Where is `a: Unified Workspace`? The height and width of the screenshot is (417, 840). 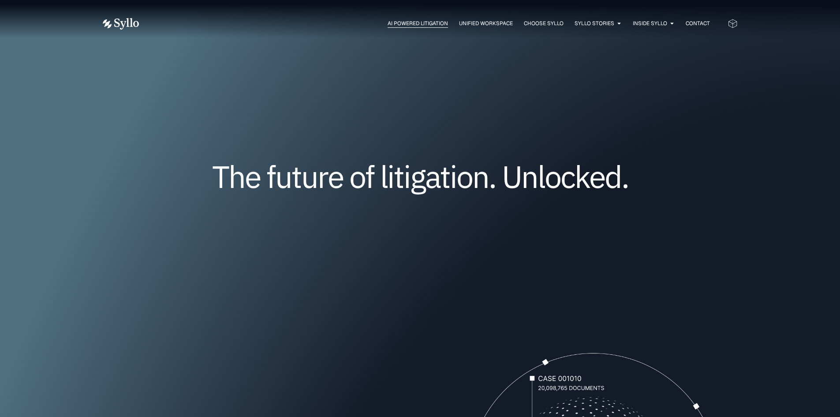 a: Unified Workspace is located at coordinates (486, 23).